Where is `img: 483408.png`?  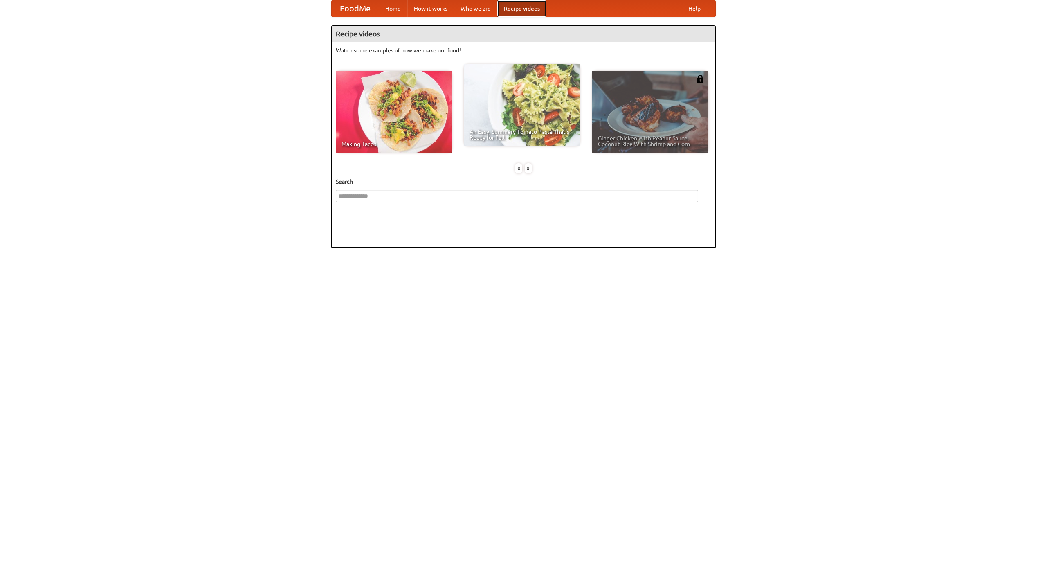
img: 483408.png is located at coordinates (700, 79).